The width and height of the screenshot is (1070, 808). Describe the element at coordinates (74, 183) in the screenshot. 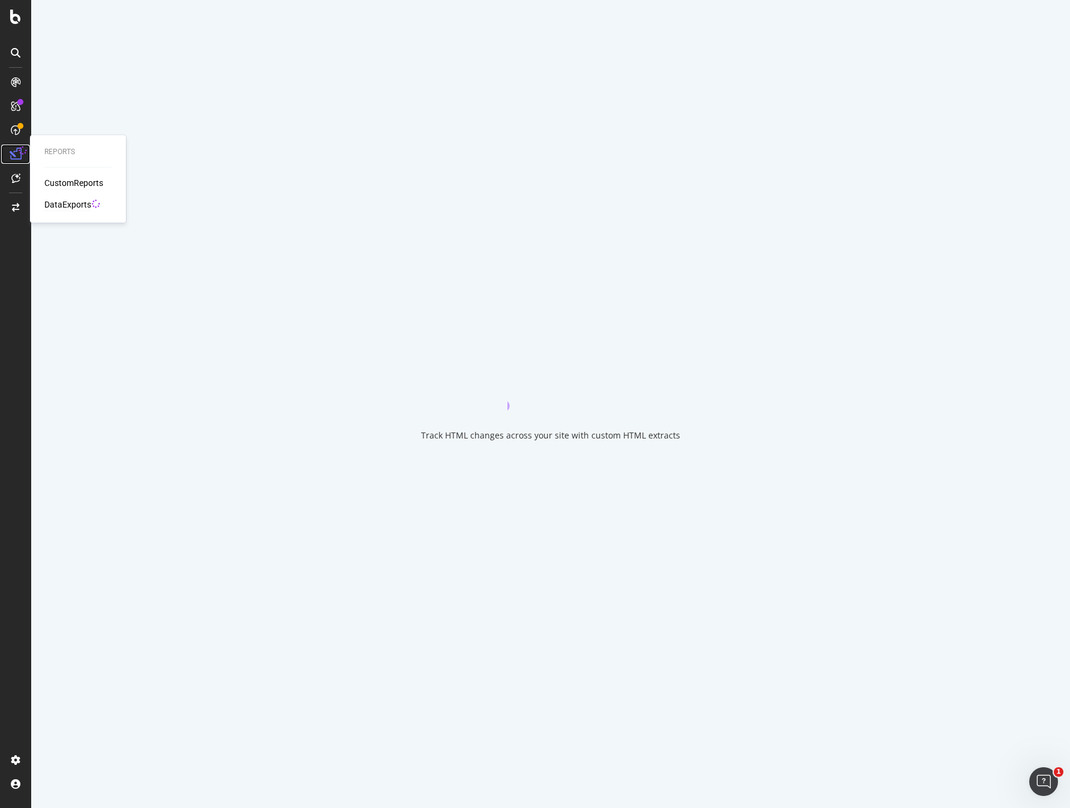

I see `div: CustomReports` at that location.